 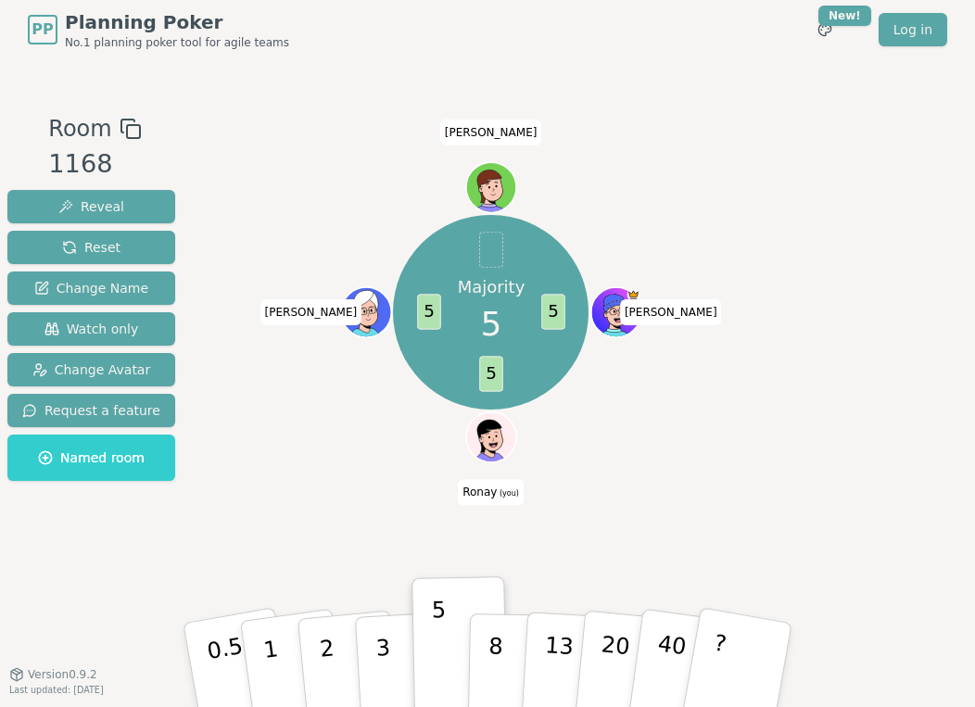 I want to click on button: Reset, so click(x=91, y=247).